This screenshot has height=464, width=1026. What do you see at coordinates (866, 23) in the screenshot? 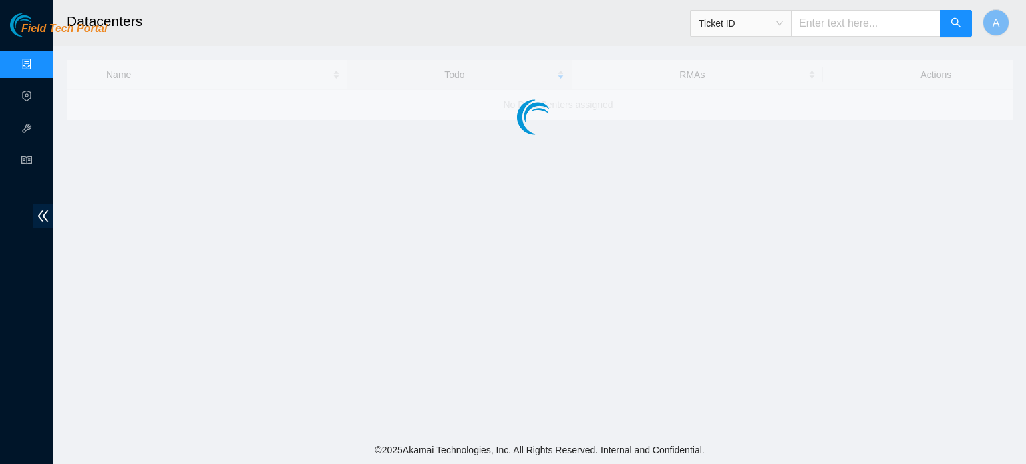
I see `input: Enter text here...` at bounding box center [866, 23].